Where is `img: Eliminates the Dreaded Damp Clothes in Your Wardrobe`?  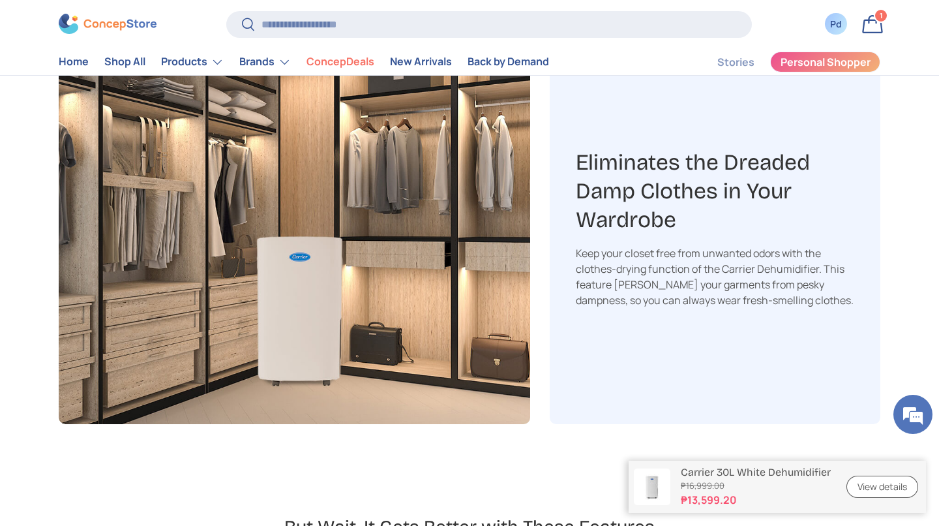
img: Eliminates the Dreaded Damp Clothes in Your Wardrobe is located at coordinates (294, 228).